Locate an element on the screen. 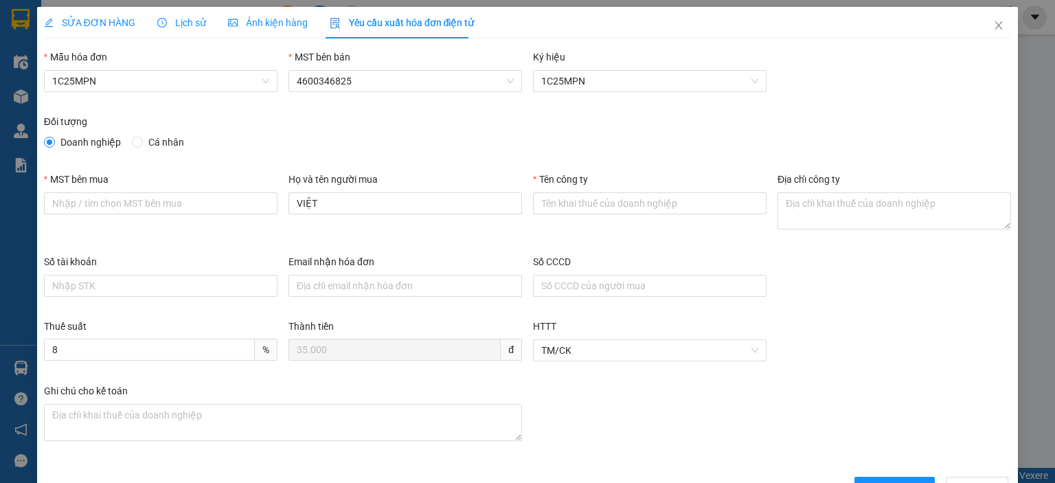 The width and height of the screenshot is (1055, 483). textarea: Địa chỉ công ty is located at coordinates (894, 211).